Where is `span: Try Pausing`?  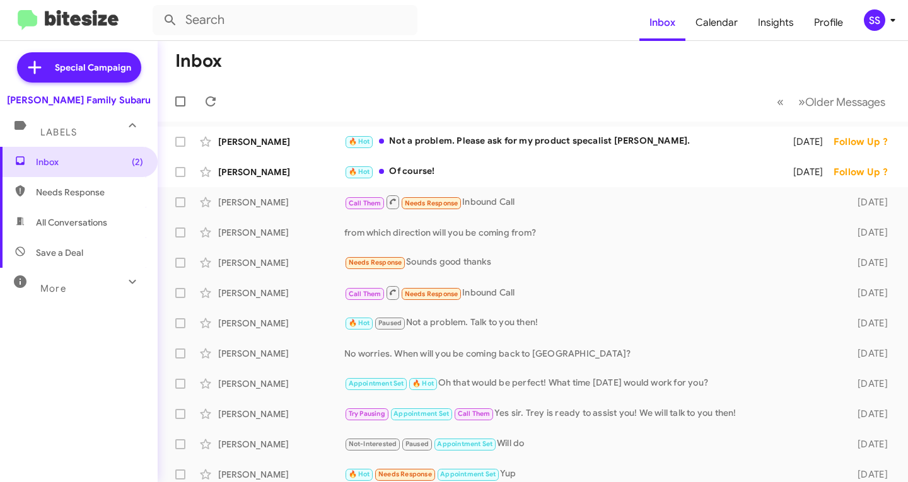
span: Try Pausing is located at coordinates (367, 414).